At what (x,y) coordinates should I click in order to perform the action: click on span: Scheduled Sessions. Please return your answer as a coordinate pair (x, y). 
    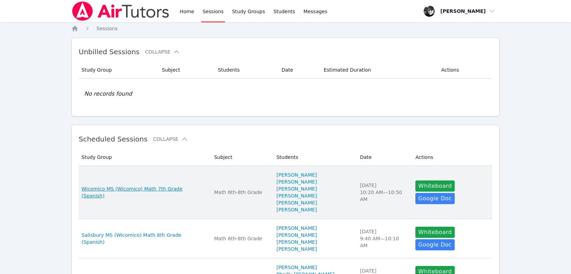
    Looking at the image, I should click on (113, 139).